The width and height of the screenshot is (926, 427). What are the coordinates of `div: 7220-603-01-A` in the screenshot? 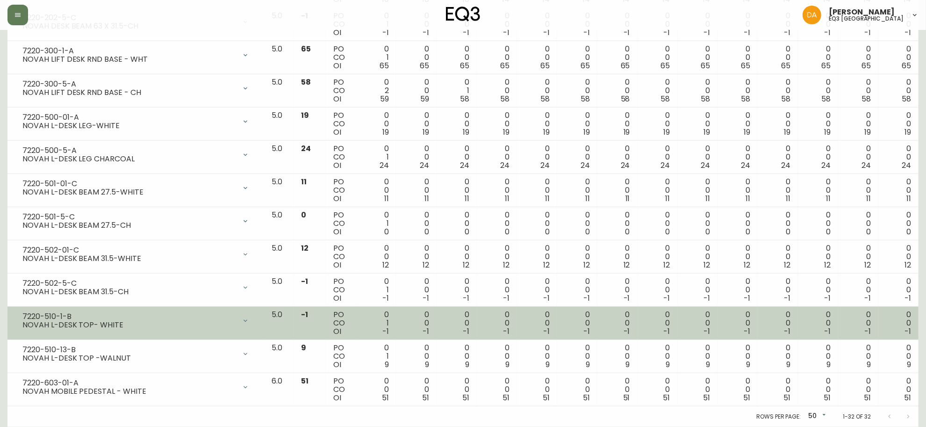 It's located at (129, 383).